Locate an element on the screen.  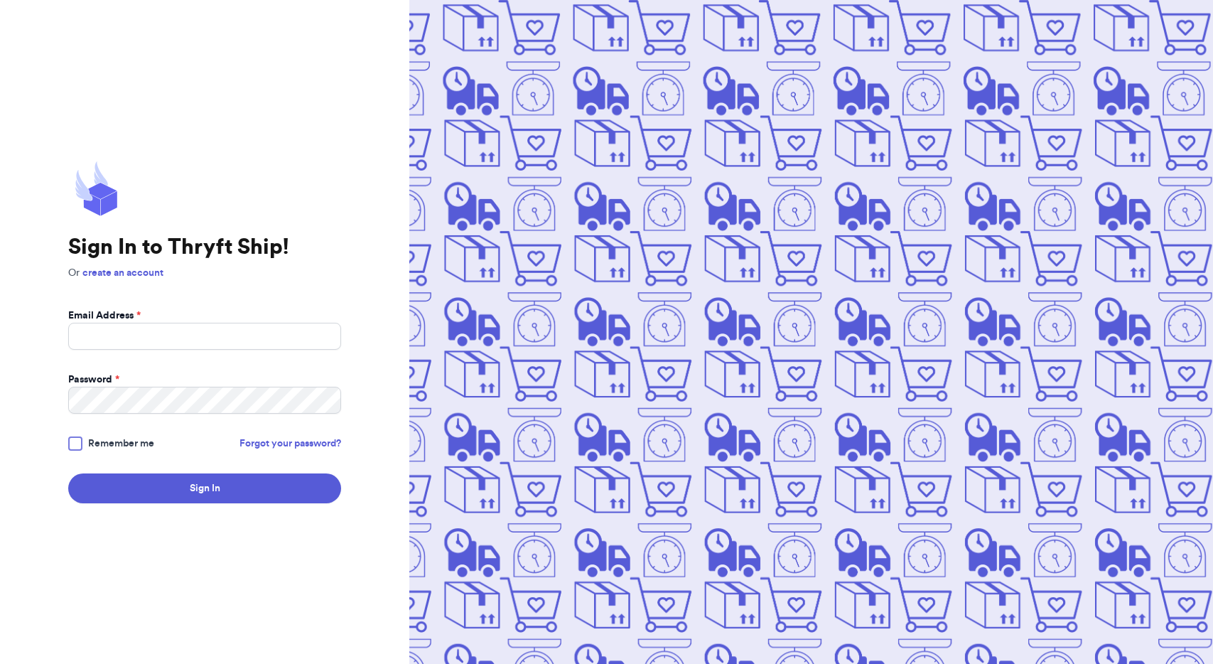
span: Remember me is located at coordinates (121, 444).